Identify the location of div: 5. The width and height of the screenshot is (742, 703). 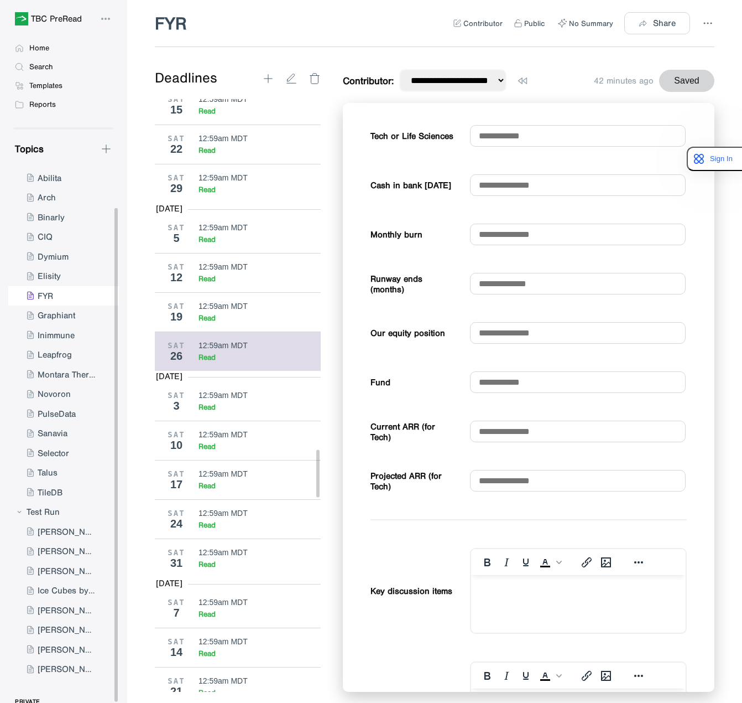
(176, 238).